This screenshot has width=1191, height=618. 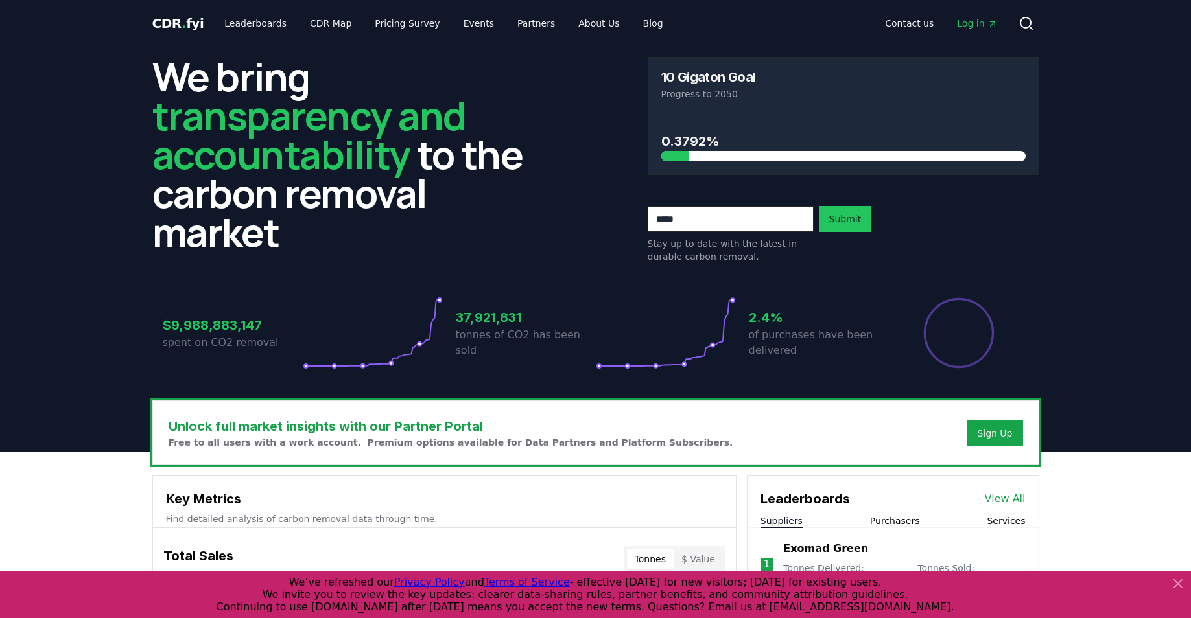 I want to click on button: Purchasers, so click(x=895, y=521).